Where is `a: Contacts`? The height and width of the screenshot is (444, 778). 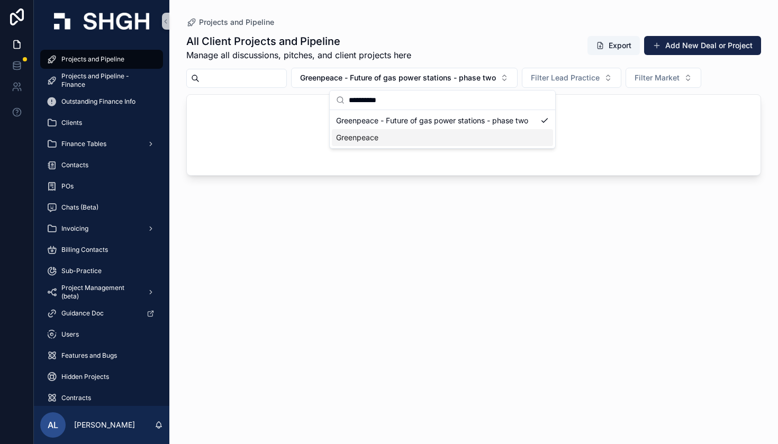
a: Contacts is located at coordinates (102, 165).